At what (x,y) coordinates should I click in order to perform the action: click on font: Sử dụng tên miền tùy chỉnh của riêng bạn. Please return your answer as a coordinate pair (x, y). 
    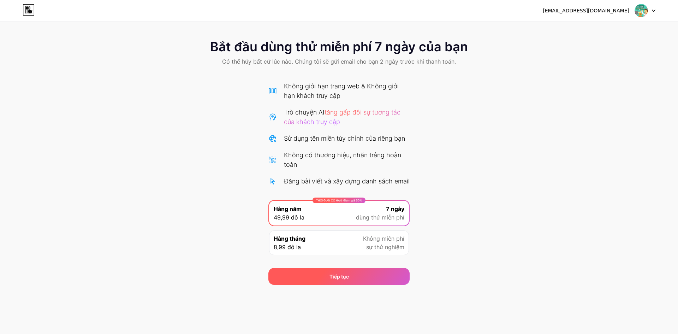
    Looking at the image, I should click on (344, 138).